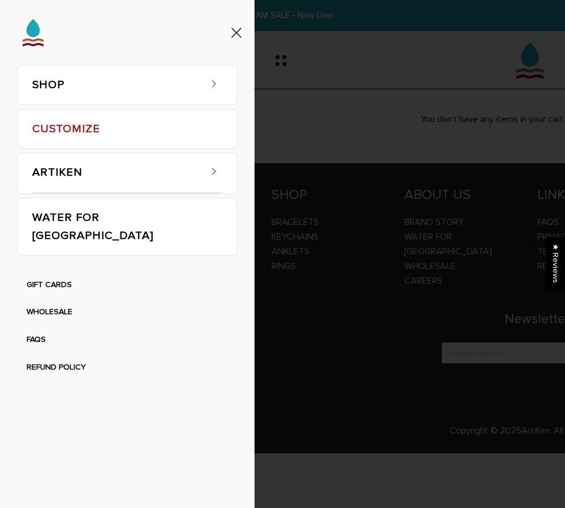 The image size is (565, 508). What do you see at coordinates (116, 85) in the screenshot?
I see `a: SHOP` at bounding box center [116, 85].